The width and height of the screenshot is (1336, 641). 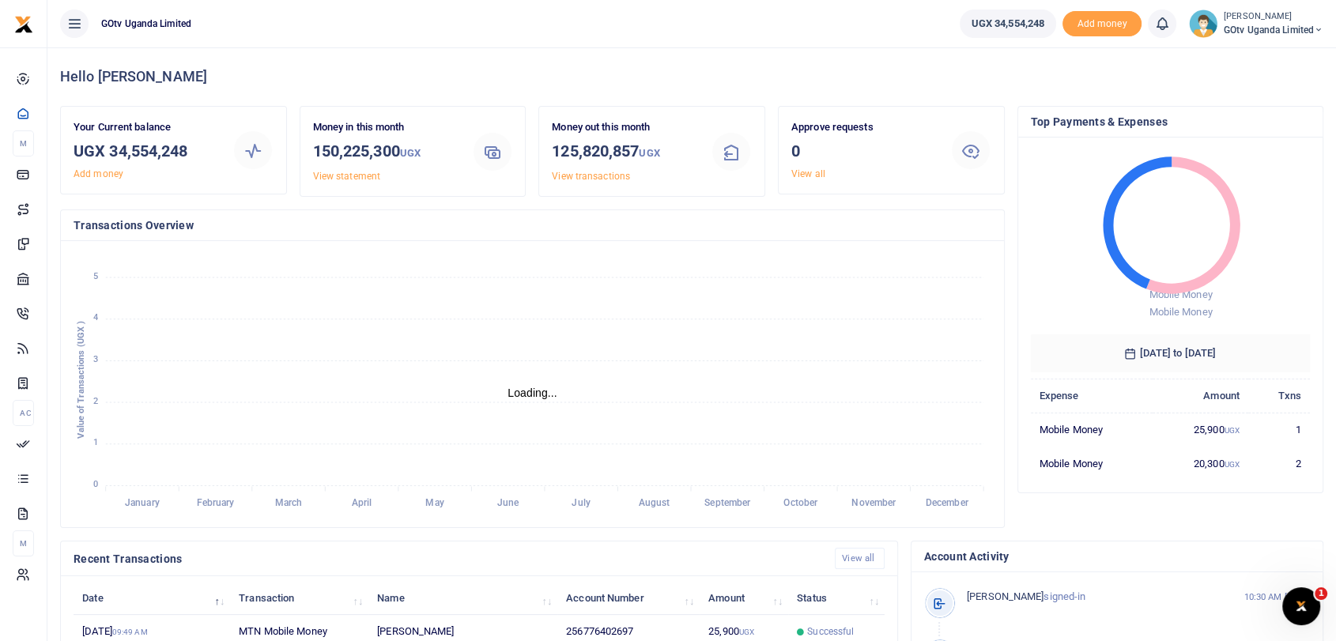 I want to click on th: Date: activate to sort column descending, so click(x=152, y=598).